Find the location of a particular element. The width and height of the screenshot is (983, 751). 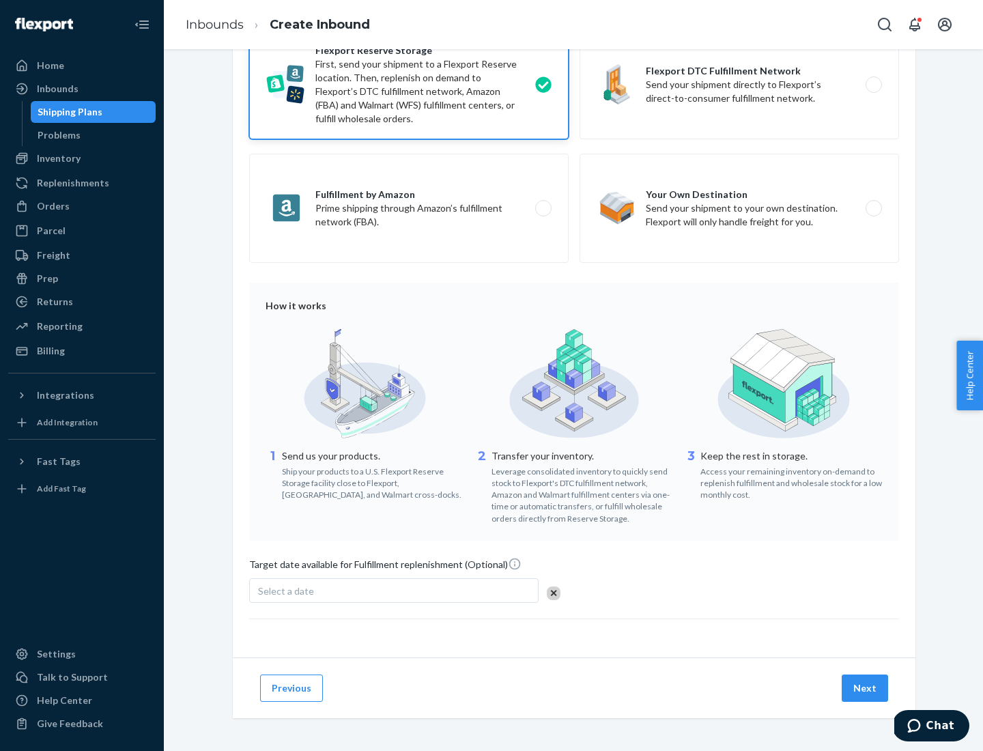

div: Prep is located at coordinates (47, 278).